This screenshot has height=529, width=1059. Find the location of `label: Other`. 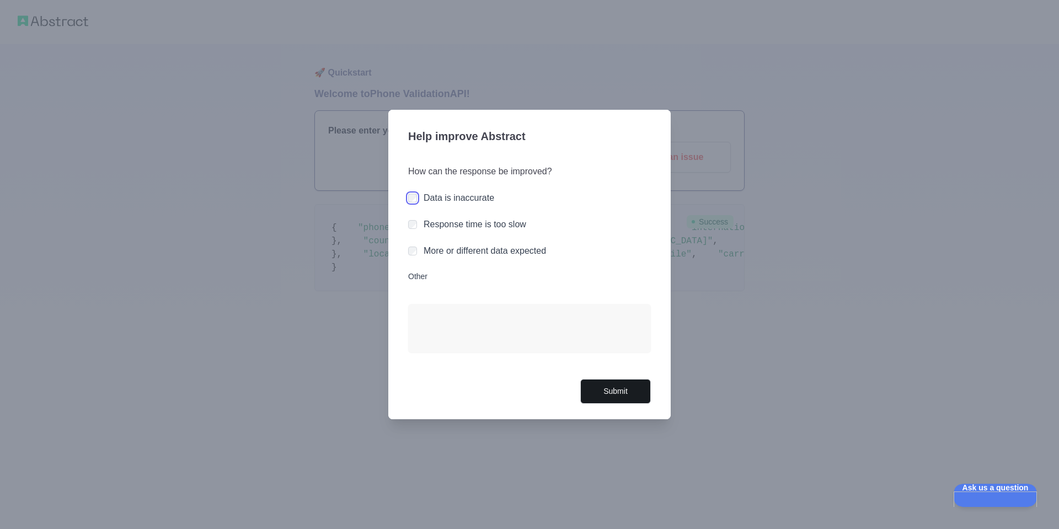

label: Other is located at coordinates (529, 276).